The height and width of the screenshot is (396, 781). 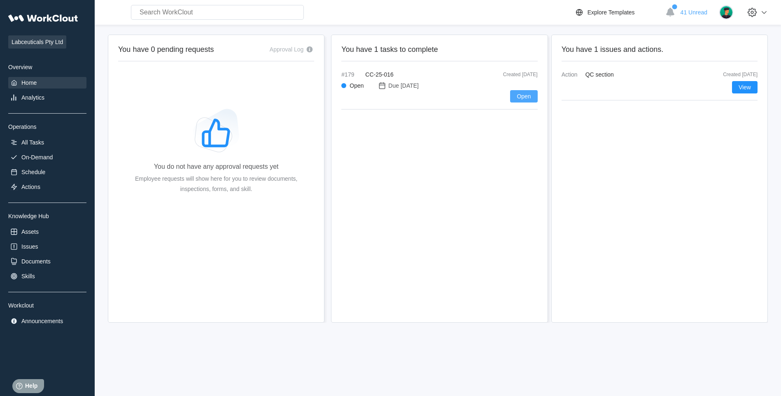 I want to click on a: All Tasks, so click(x=47, y=142).